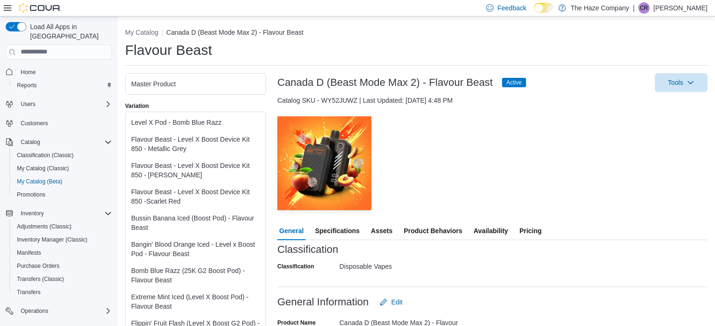 The image size is (715, 326). I want to click on button: Transfers, so click(62, 293).